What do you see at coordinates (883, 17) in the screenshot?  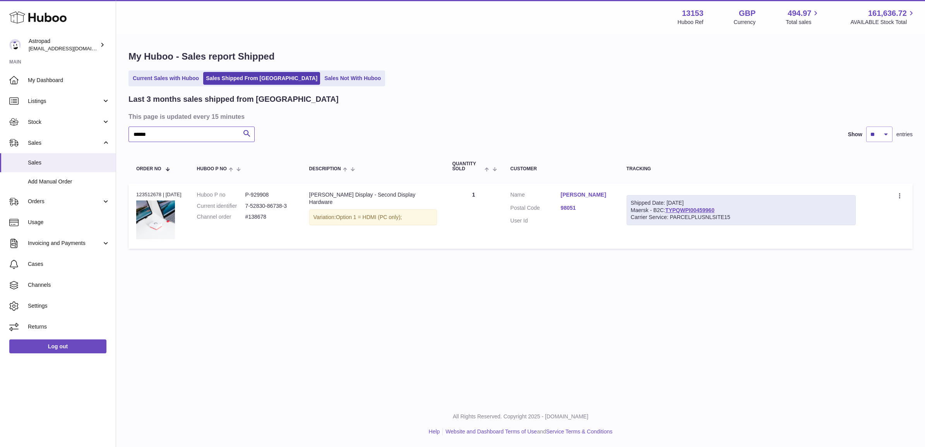 I see `a: 161,636.72 AVAILABLE Stock Total` at bounding box center [883, 17].